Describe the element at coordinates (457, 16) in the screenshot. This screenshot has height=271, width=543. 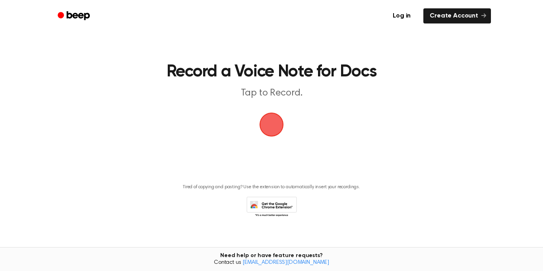
I see `a: Create Account` at that location.